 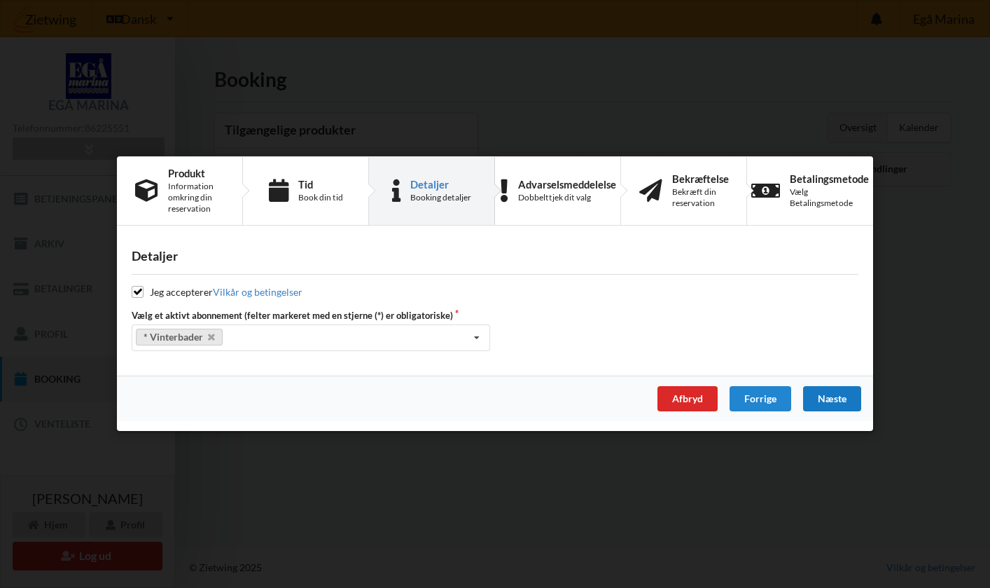 I want to click on a: * Vinterbader, so click(x=179, y=338).